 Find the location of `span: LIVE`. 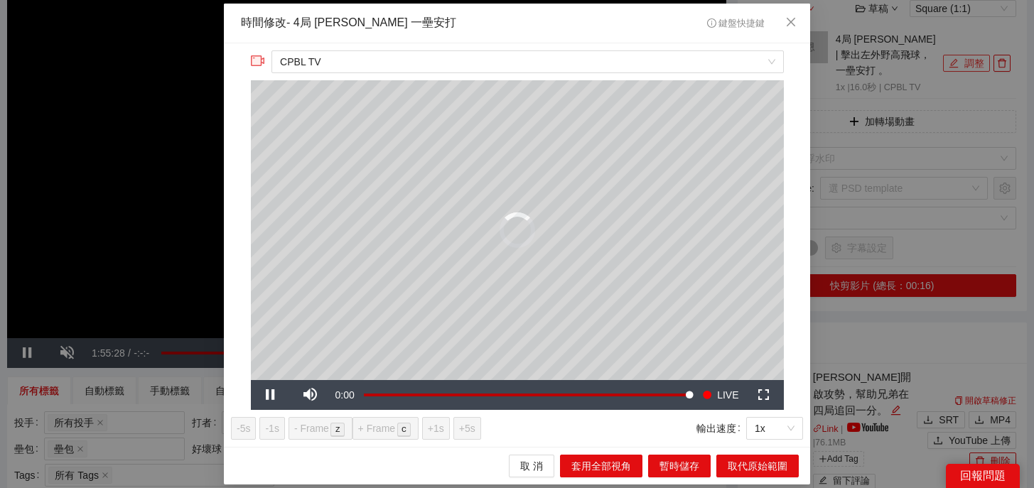

span: LIVE is located at coordinates (728, 395).